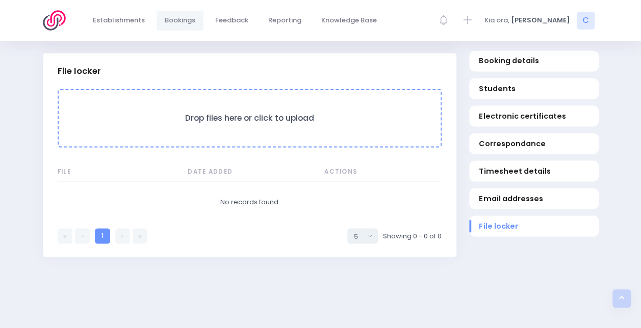 The image size is (641, 328). What do you see at coordinates (534, 61) in the screenshot?
I see `a: Booking details` at bounding box center [534, 61].